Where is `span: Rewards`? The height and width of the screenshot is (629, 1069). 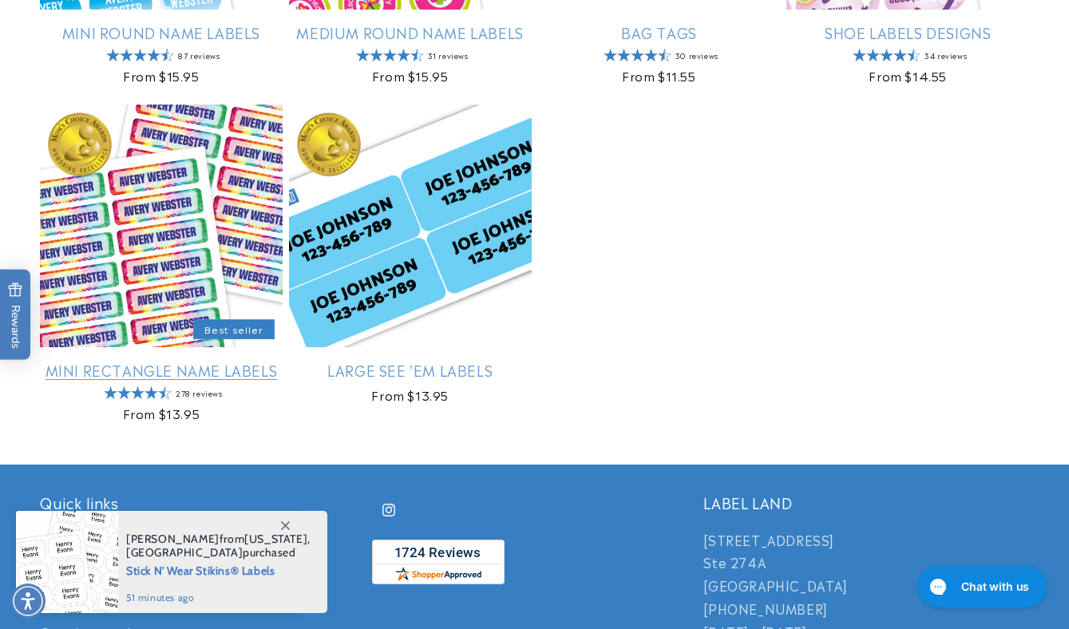
span: Rewards is located at coordinates (15, 315).